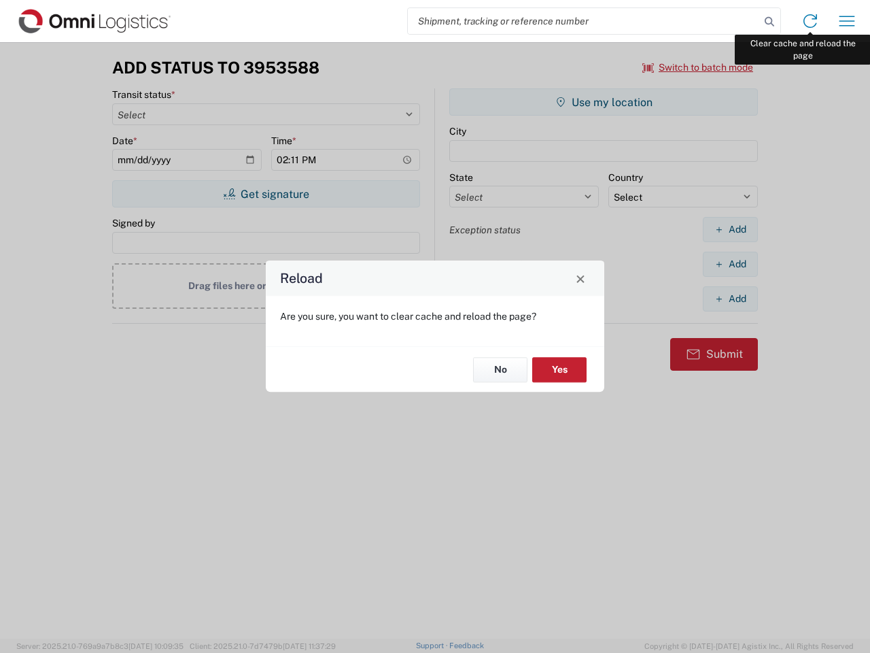  Describe the element at coordinates (500, 369) in the screenshot. I see `button: No` at that location.